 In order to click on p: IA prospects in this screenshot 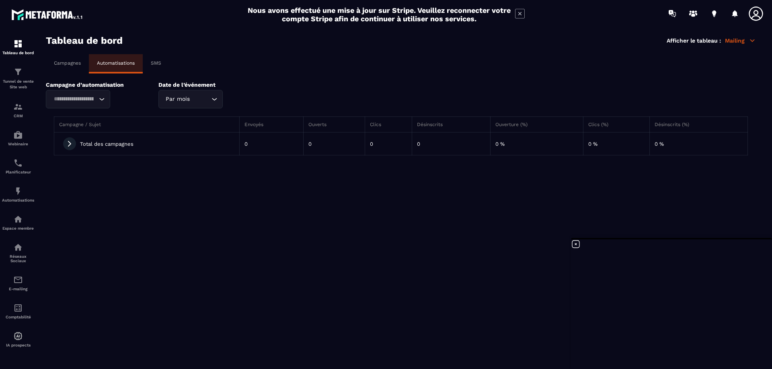, I will do `click(18, 345)`.